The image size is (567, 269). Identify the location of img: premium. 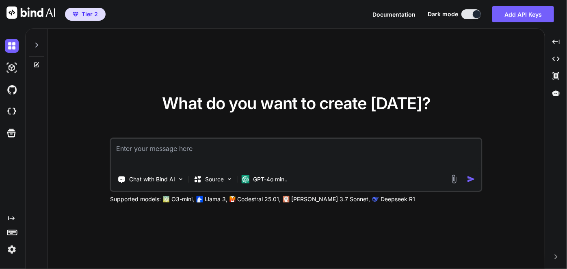
(76, 14).